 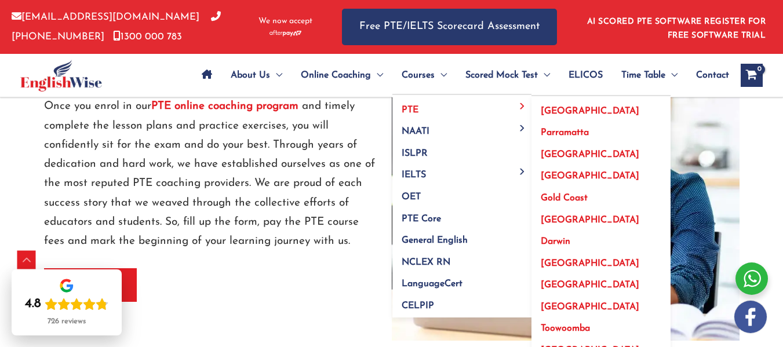 What do you see at coordinates (462, 150) in the screenshot?
I see `a: ISLPR` at bounding box center [462, 150].